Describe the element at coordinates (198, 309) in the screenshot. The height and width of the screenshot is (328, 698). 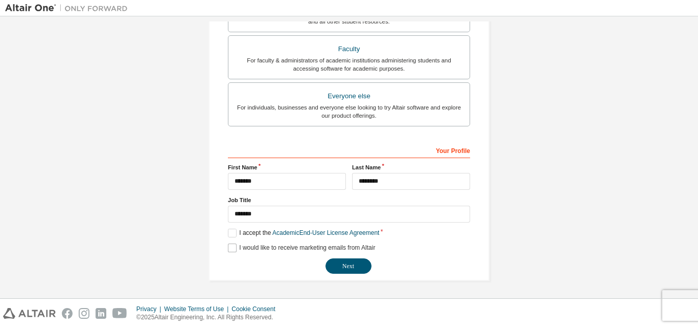
I see `div: Website Terms of Use` at that location.